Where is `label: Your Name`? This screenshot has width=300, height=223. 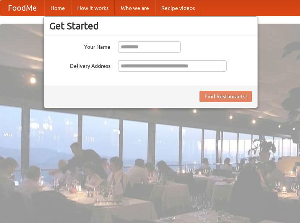 label: Your Name is located at coordinates (80, 46).